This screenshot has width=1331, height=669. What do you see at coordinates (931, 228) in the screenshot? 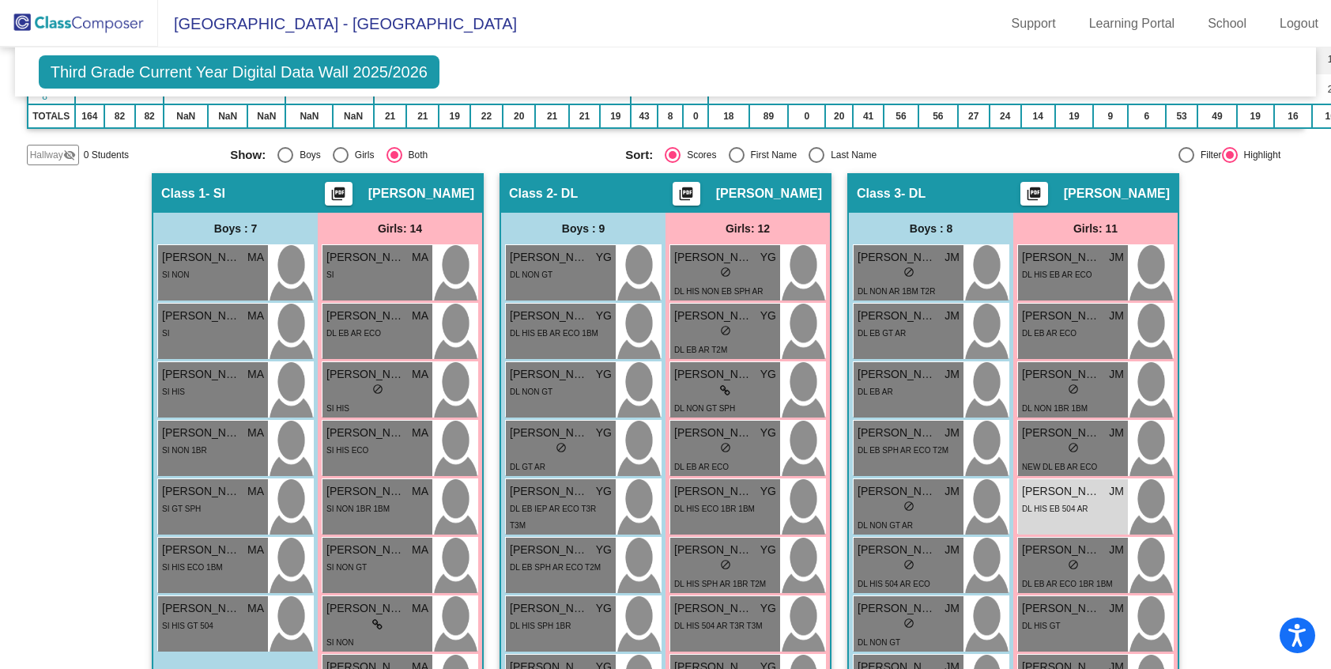
I see `div: Boys : 8` at bounding box center [931, 228].